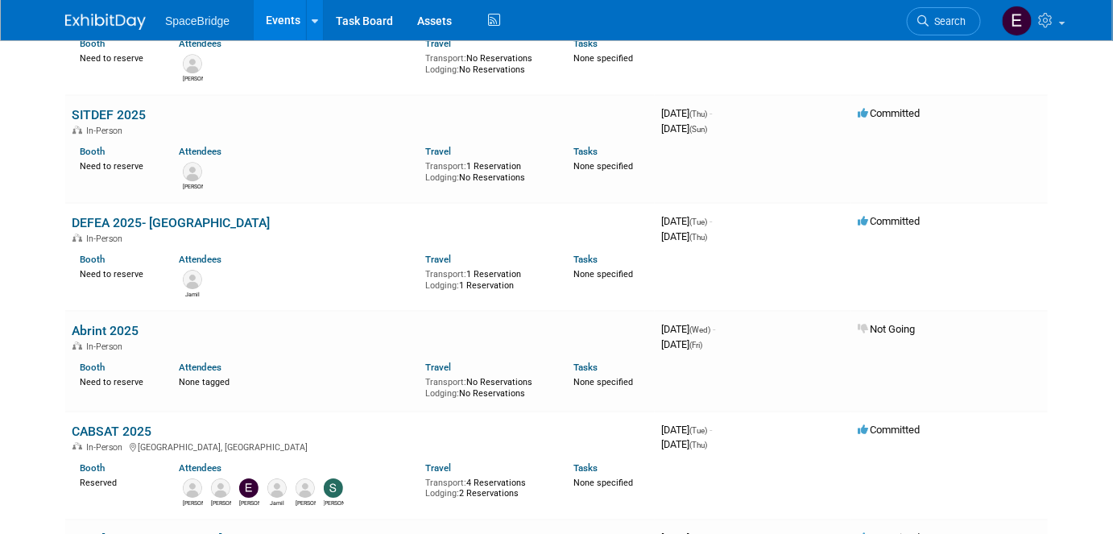 This screenshot has height=534, width=1113. I want to click on span: (Sun), so click(698, 129).